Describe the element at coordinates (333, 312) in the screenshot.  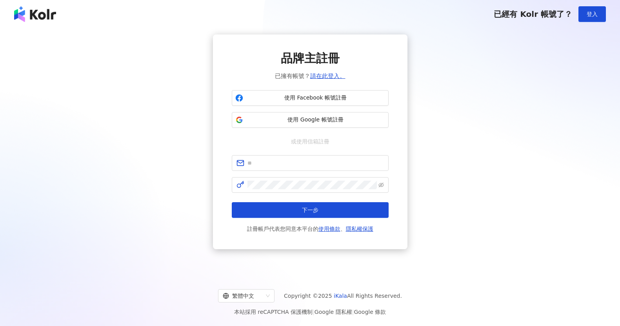
I see `a: Google 隱私權` at that location.